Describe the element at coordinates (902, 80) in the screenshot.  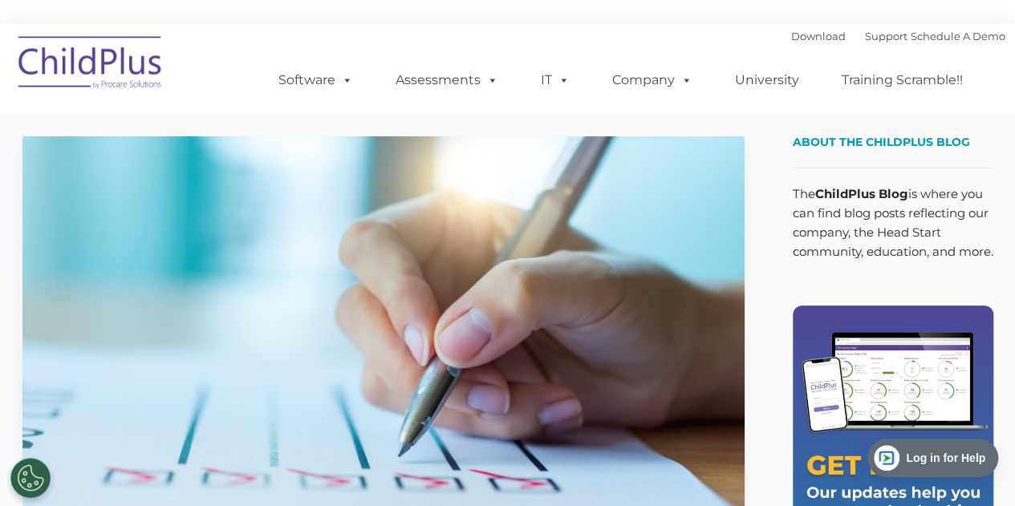
I see `a: Training Scramble!!` at that location.